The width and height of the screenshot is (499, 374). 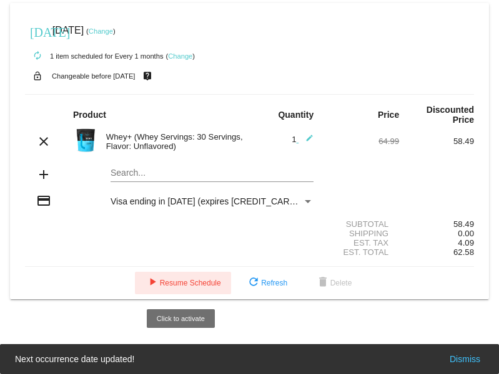 What do you see at coordinates (465, 233) in the screenshot?
I see `span: 0.00` at bounding box center [465, 233].